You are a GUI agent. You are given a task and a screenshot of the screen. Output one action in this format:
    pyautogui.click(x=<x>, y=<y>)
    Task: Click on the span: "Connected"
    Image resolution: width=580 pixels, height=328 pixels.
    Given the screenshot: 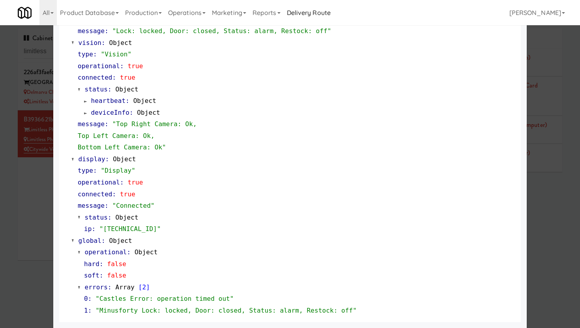 What is the action you would take?
    pyautogui.click(x=133, y=206)
    